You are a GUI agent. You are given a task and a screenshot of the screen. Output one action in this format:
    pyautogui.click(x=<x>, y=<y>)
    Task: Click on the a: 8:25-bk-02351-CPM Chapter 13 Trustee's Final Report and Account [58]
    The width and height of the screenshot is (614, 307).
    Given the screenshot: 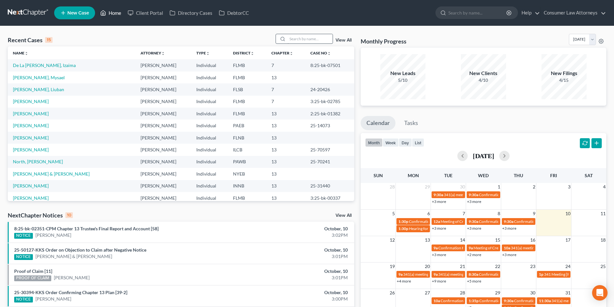 What is the action you would take?
    pyautogui.click(x=86, y=229)
    